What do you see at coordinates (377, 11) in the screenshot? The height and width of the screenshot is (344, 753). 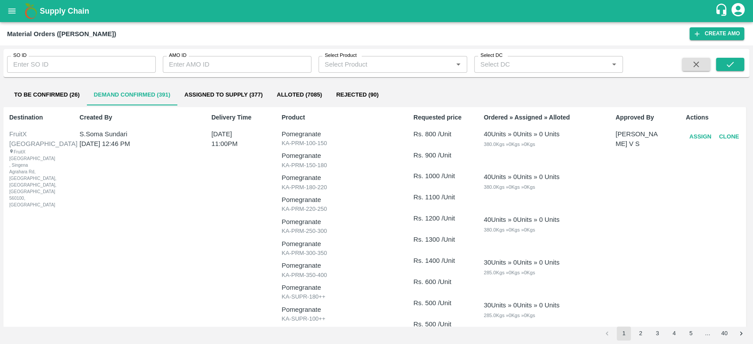 I see `a: Supply Chain` at bounding box center [377, 11].